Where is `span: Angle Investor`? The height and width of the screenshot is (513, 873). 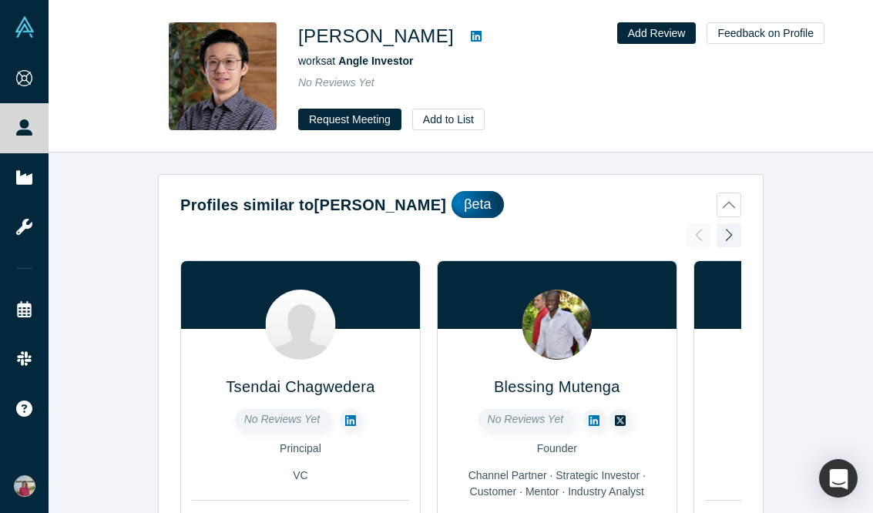
span: Angle Investor is located at coordinates (375, 61).